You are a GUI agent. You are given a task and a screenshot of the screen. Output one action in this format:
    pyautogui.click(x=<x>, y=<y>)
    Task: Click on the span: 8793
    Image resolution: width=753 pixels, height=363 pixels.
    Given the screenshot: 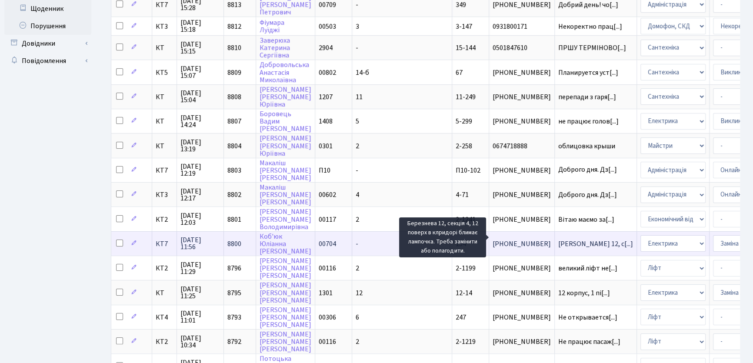 What is the action you would take?
    pyautogui.click(x=234, y=317)
    